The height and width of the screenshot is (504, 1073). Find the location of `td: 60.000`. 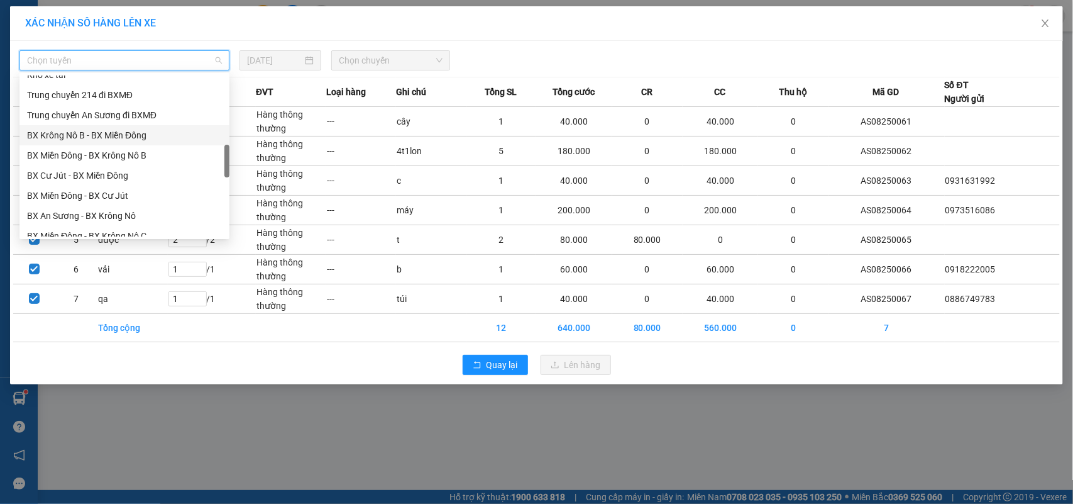

td: 60.000 is located at coordinates (574, 269).